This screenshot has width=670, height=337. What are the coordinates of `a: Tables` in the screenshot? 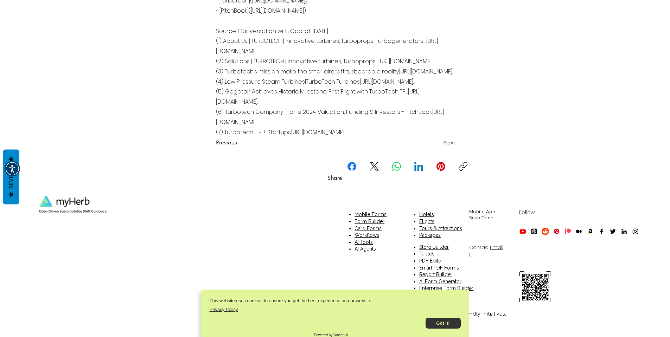 It's located at (427, 254).